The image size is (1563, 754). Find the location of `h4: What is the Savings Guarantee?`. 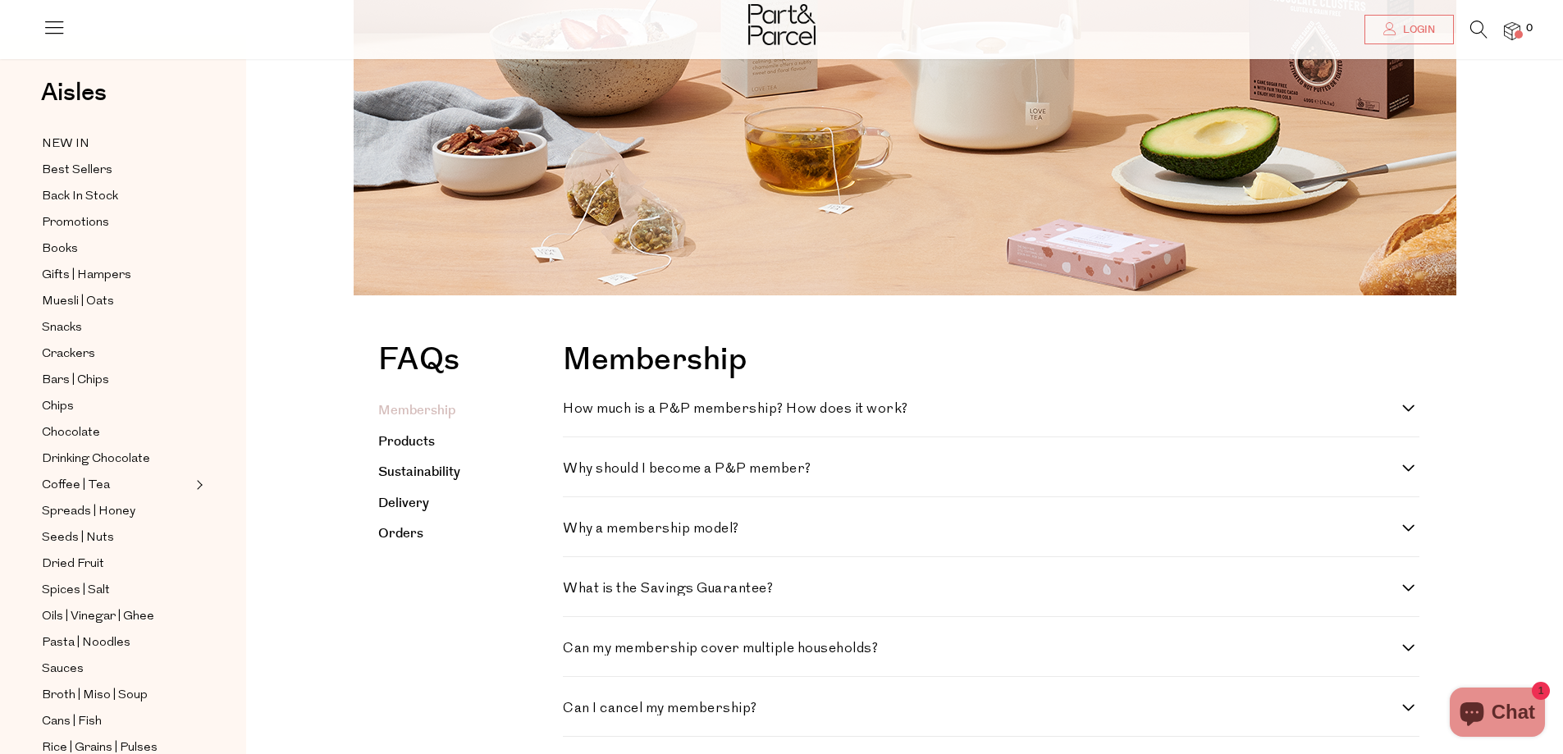

h4: What is the Savings Guarantee? is located at coordinates (982, 588).